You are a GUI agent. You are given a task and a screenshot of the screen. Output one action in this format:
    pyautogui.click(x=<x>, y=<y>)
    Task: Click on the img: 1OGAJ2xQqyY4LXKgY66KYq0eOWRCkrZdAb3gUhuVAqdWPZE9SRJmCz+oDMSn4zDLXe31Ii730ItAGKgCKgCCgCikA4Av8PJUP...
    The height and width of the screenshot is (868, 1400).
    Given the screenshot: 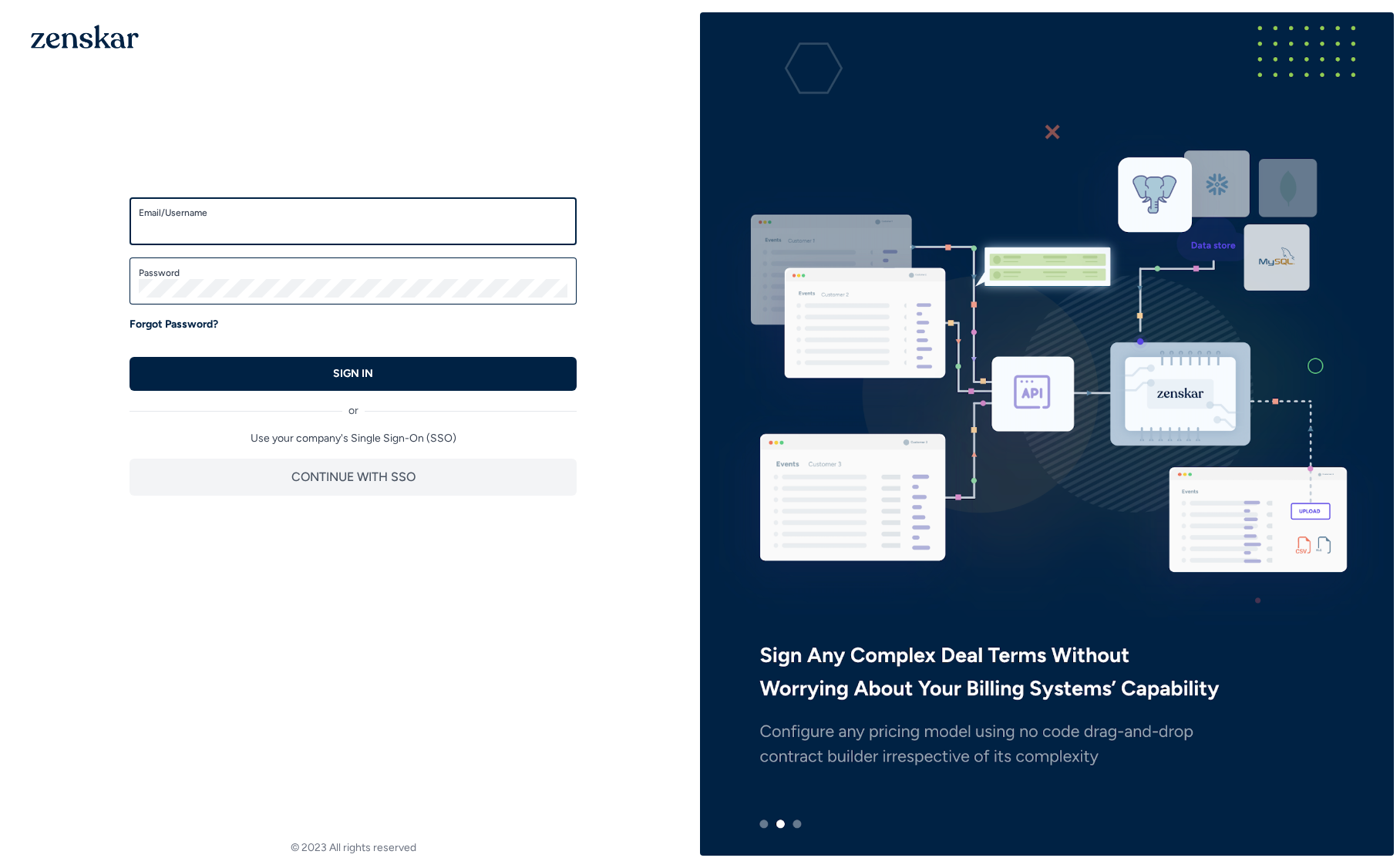 What is the action you would take?
    pyautogui.click(x=85, y=36)
    